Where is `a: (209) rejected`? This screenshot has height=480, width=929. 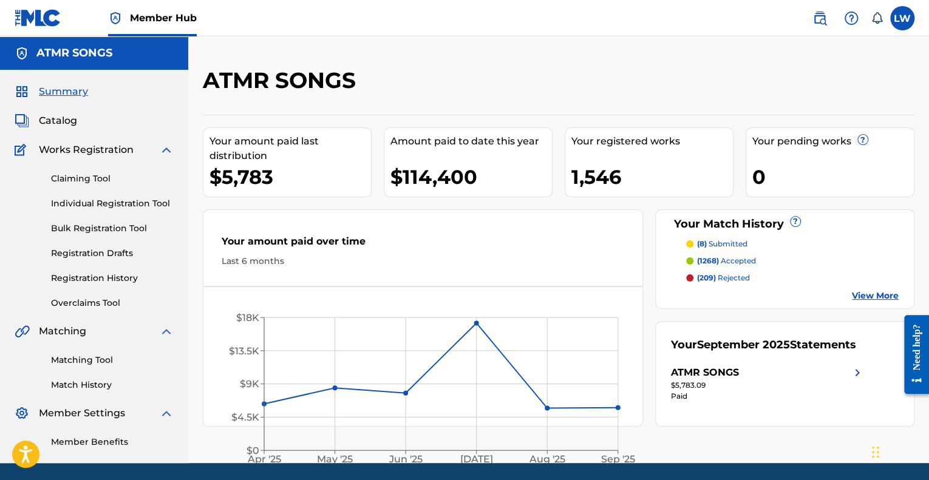 a: (209) rejected is located at coordinates (793, 278).